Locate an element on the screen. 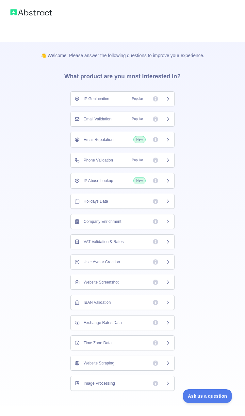  span: Email Reputation is located at coordinates (98, 140).